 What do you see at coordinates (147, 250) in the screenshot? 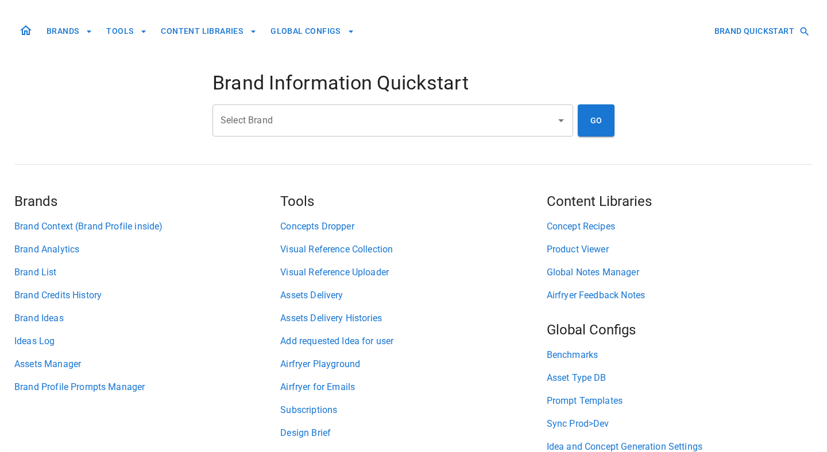
I see `a: Brand Analytics` at bounding box center [147, 250].